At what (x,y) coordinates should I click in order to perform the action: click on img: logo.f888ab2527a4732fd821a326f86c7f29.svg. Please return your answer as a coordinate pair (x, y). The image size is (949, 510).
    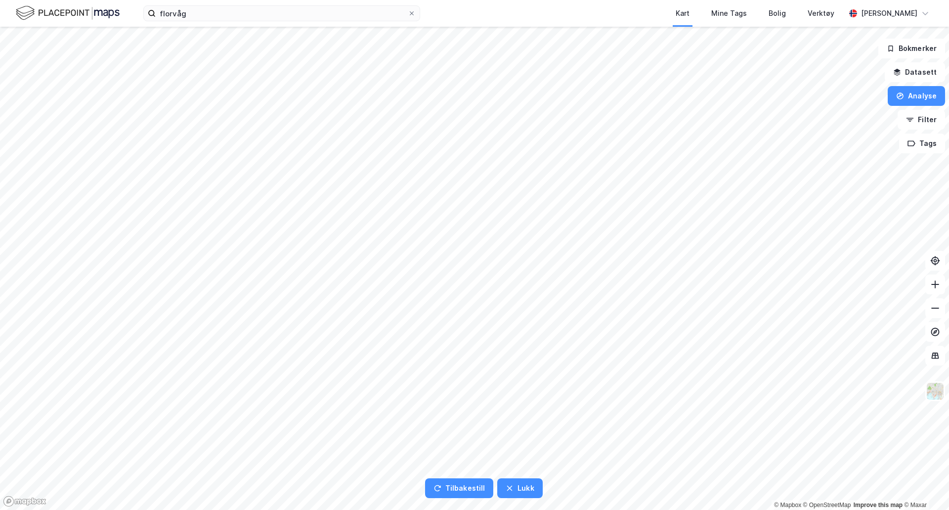
    Looking at the image, I should click on (68, 13).